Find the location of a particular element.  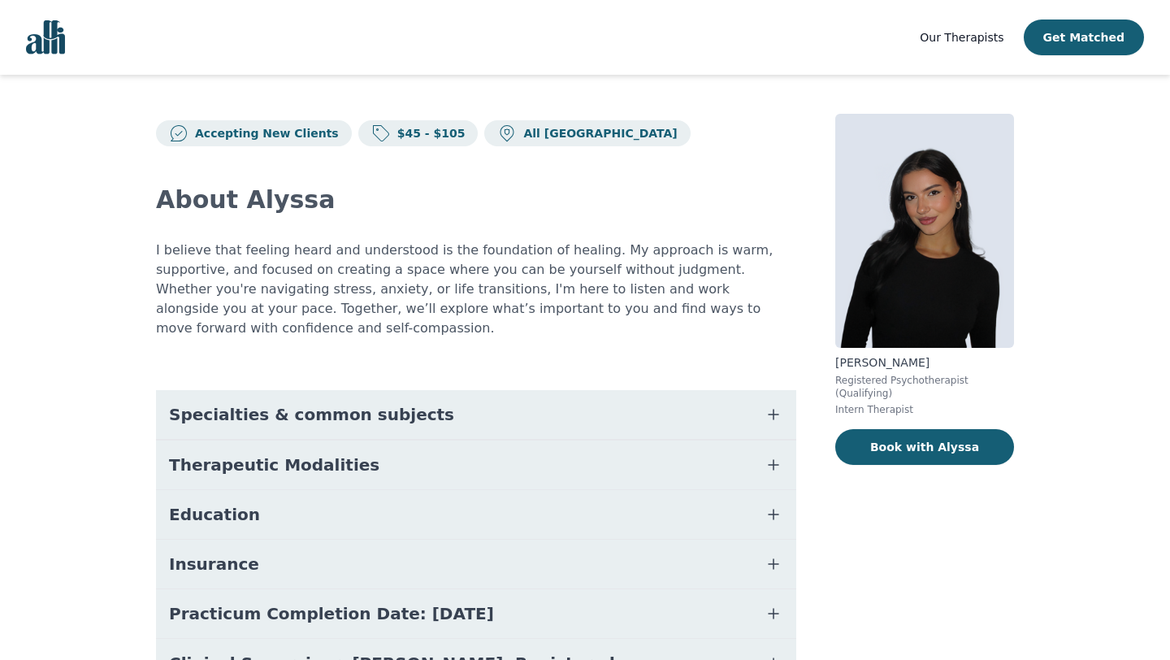

button: Insurance is located at coordinates (476, 564).